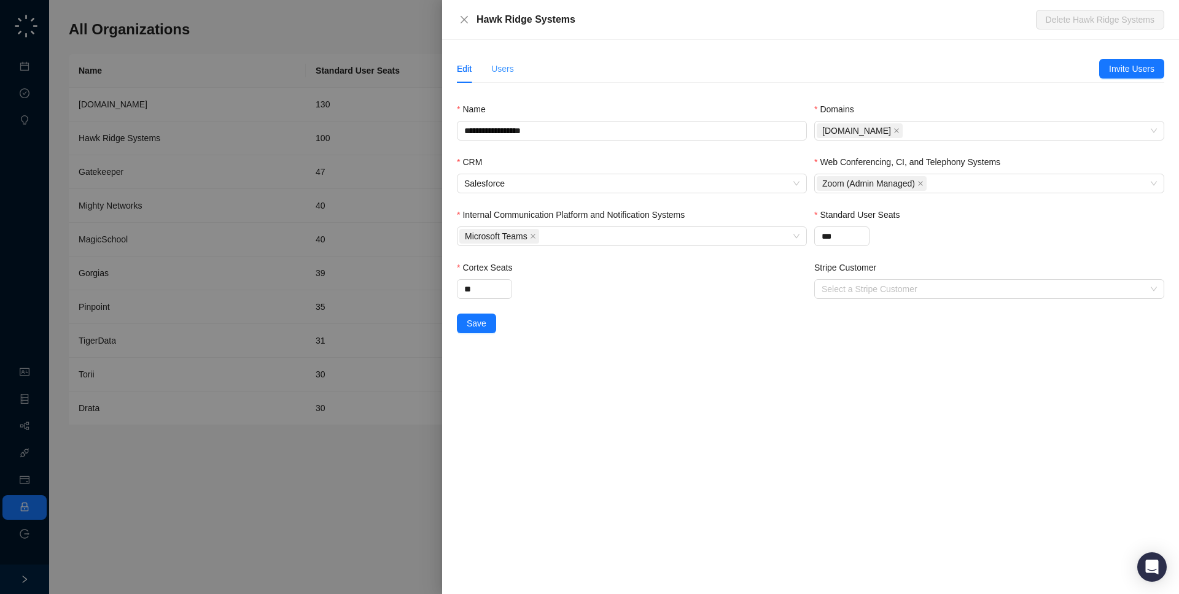 Image resolution: width=1179 pixels, height=594 pixels. Describe the element at coordinates (632, 131) in the screenshot. I see `input: Name` at that location.